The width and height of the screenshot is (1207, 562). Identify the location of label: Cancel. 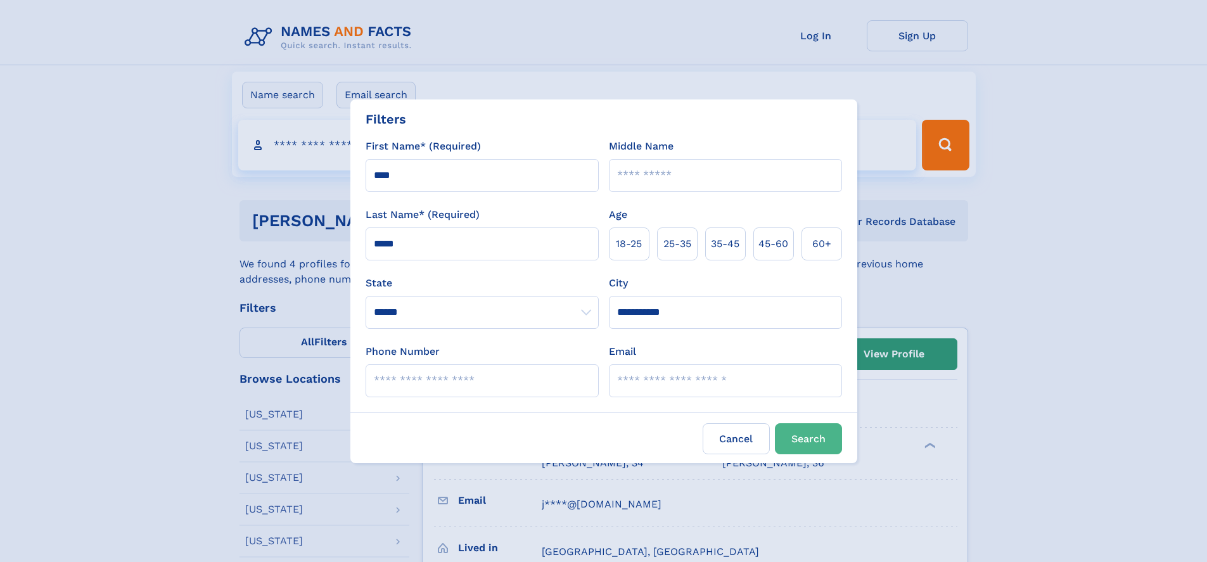
(736, 438).